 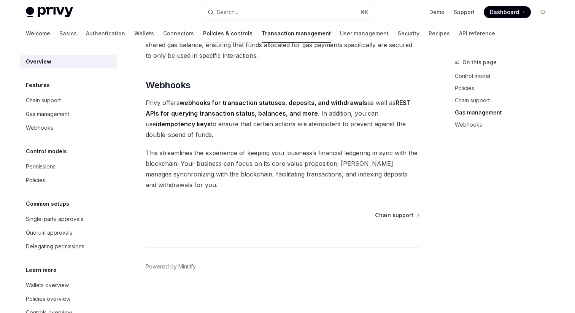 I want to click on a: Demo, so click(x=437, y=12).